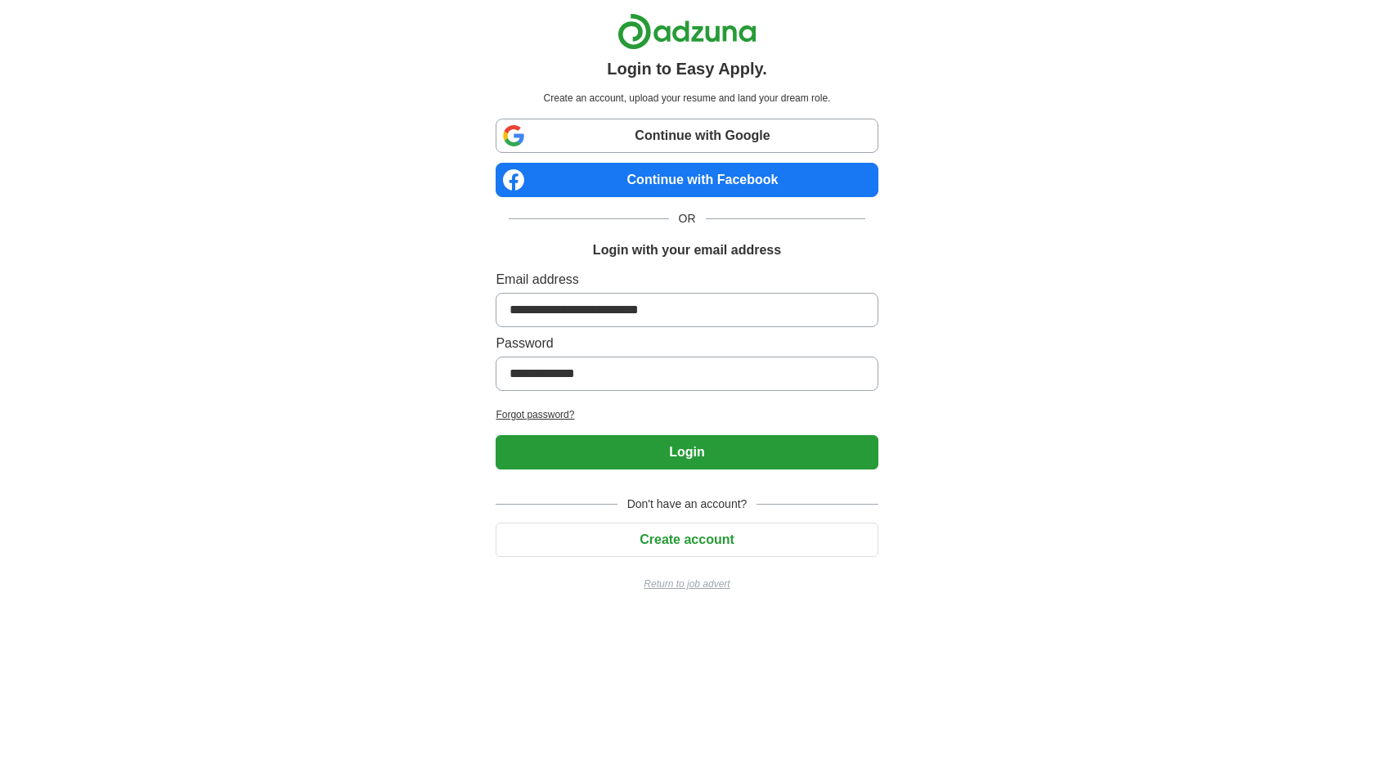  I want to click on a: Continue with Google, so click(686, 136).